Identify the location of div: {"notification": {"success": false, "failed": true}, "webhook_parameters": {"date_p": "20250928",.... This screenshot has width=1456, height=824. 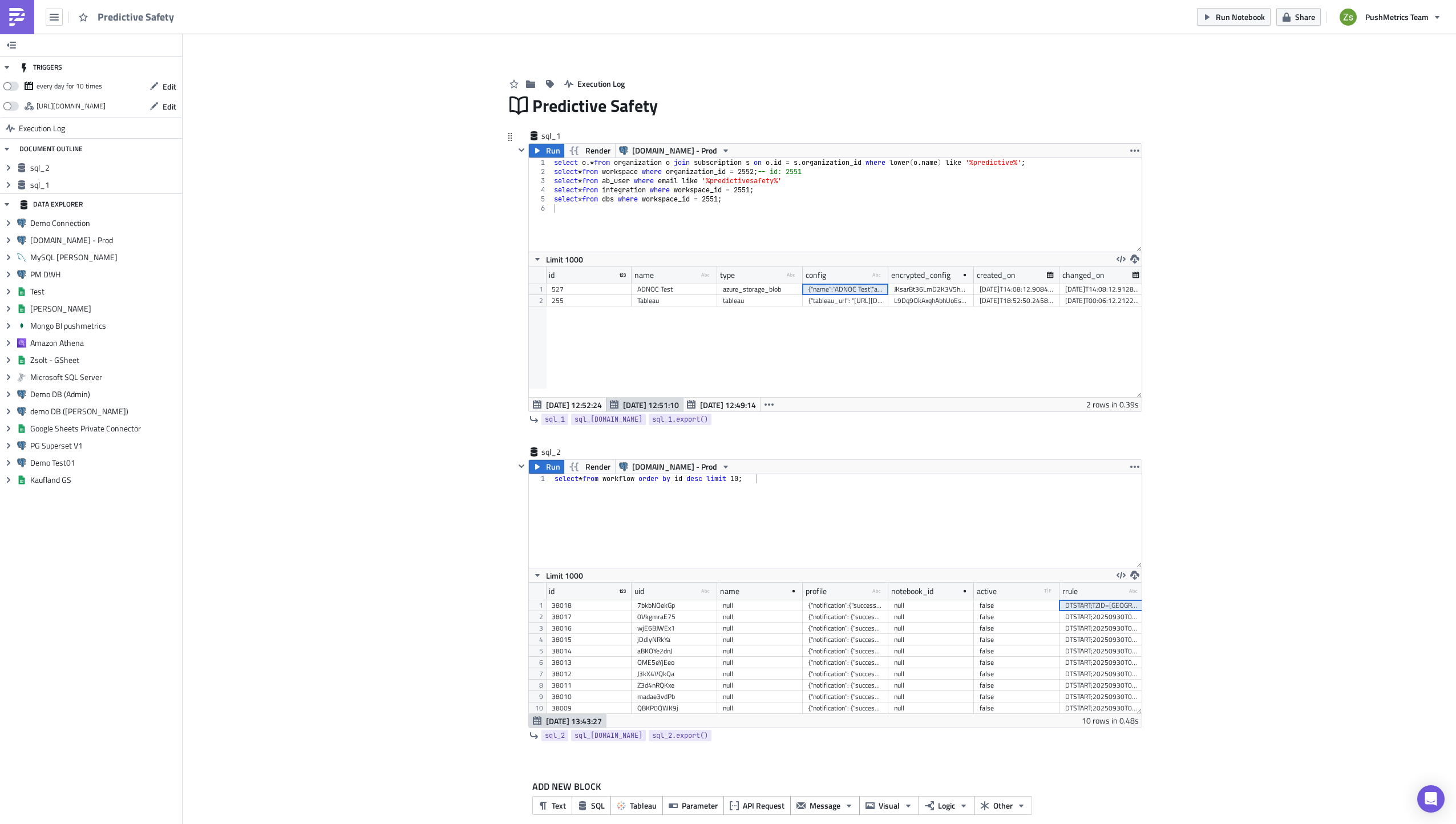
(846, 673).